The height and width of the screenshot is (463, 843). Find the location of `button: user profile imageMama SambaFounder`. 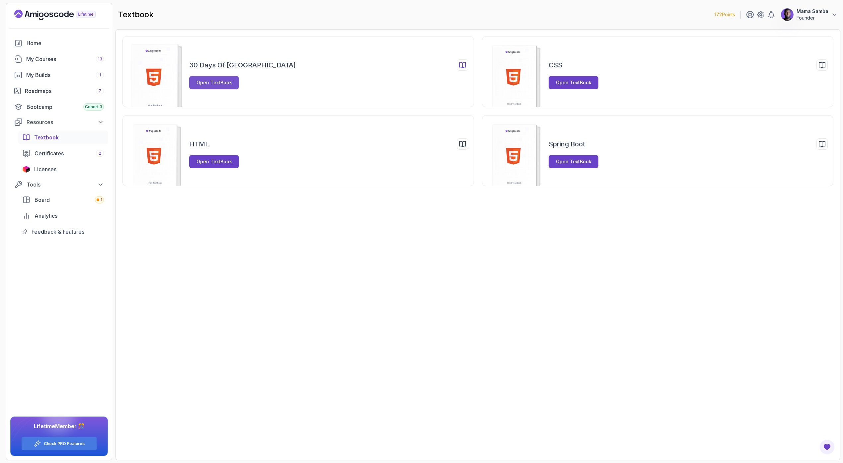

button: user profile imageMama SambaFounder is located at coordinates (809, 15).